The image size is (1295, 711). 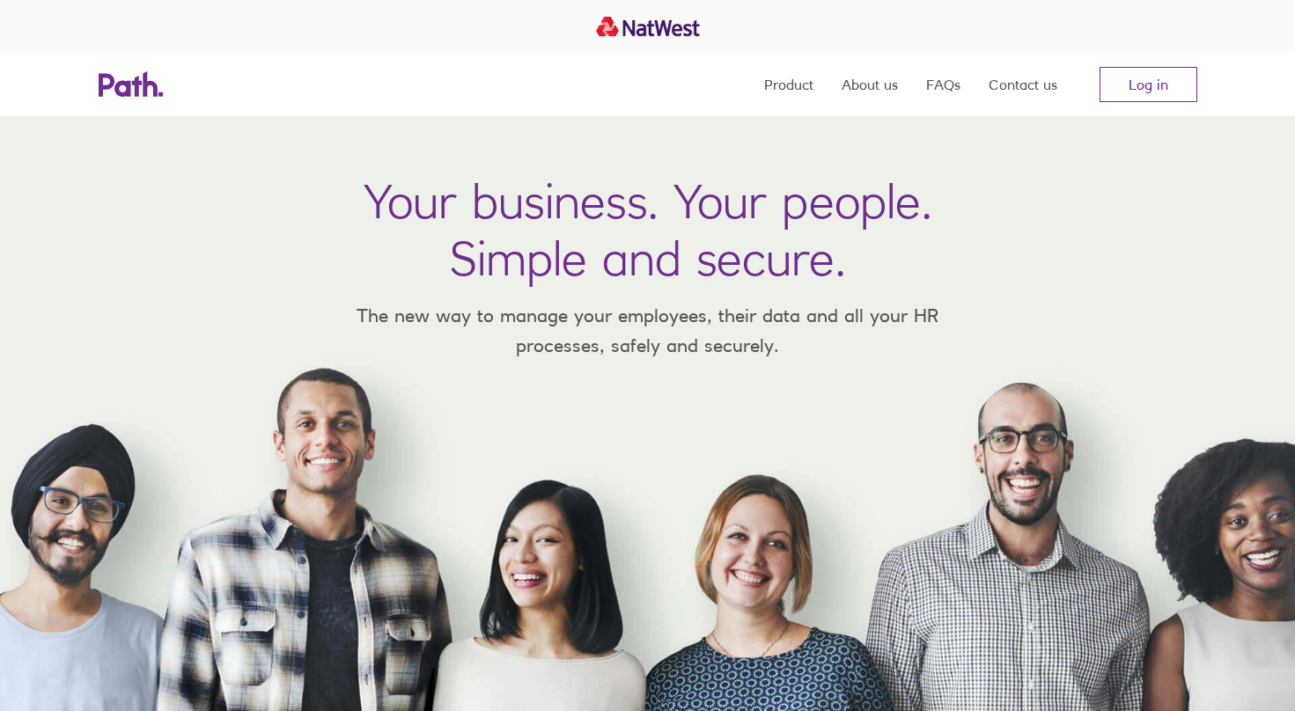 I want to click on a: FAQs, so click(x=943, y=85).